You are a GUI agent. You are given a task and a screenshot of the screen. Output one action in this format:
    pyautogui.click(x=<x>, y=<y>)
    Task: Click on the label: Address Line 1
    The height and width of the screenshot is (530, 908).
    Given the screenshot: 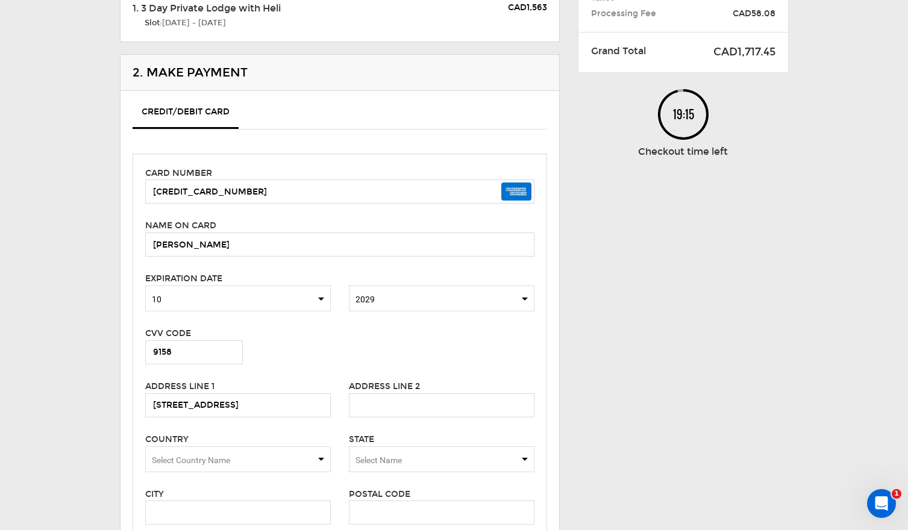 What is the action you would take?
    pyautogui.click(x=180, y=387)
    